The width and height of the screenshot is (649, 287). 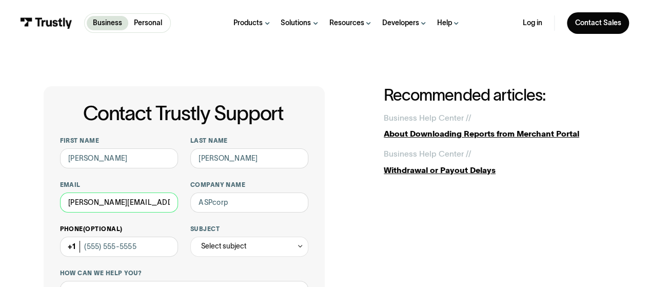 What do you see at coordinates (249, 185) in the screenshot?
I see `label: Company name` at bounding box center [249, 185].